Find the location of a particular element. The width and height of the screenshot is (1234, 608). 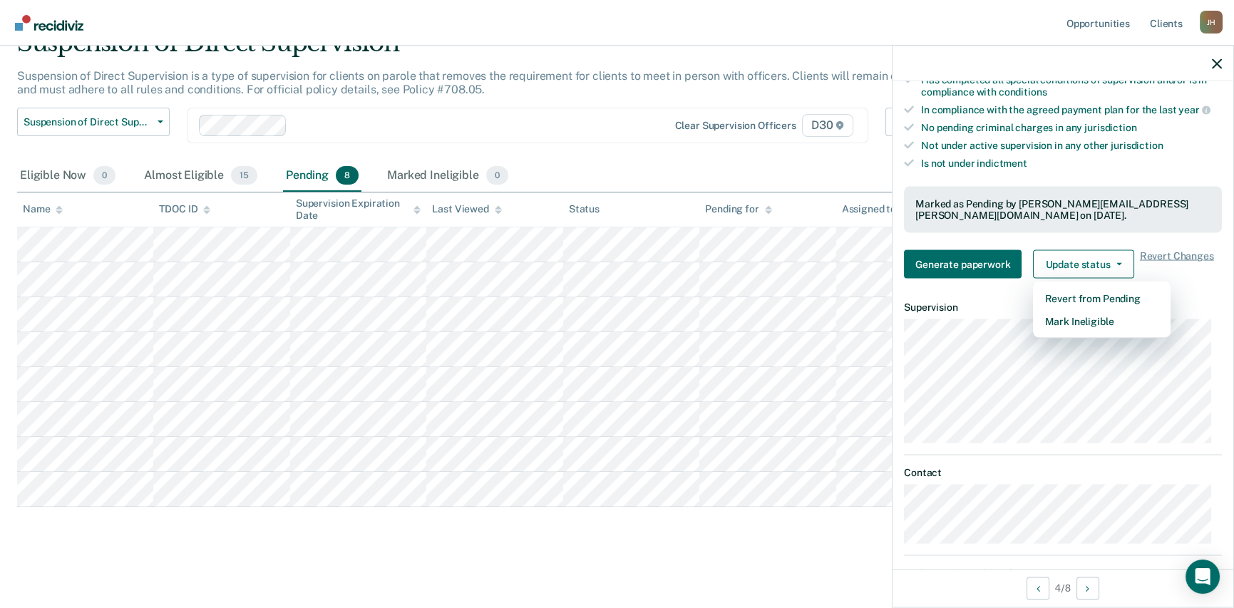

dt: Supervision is located at coordinates (1063, 307).